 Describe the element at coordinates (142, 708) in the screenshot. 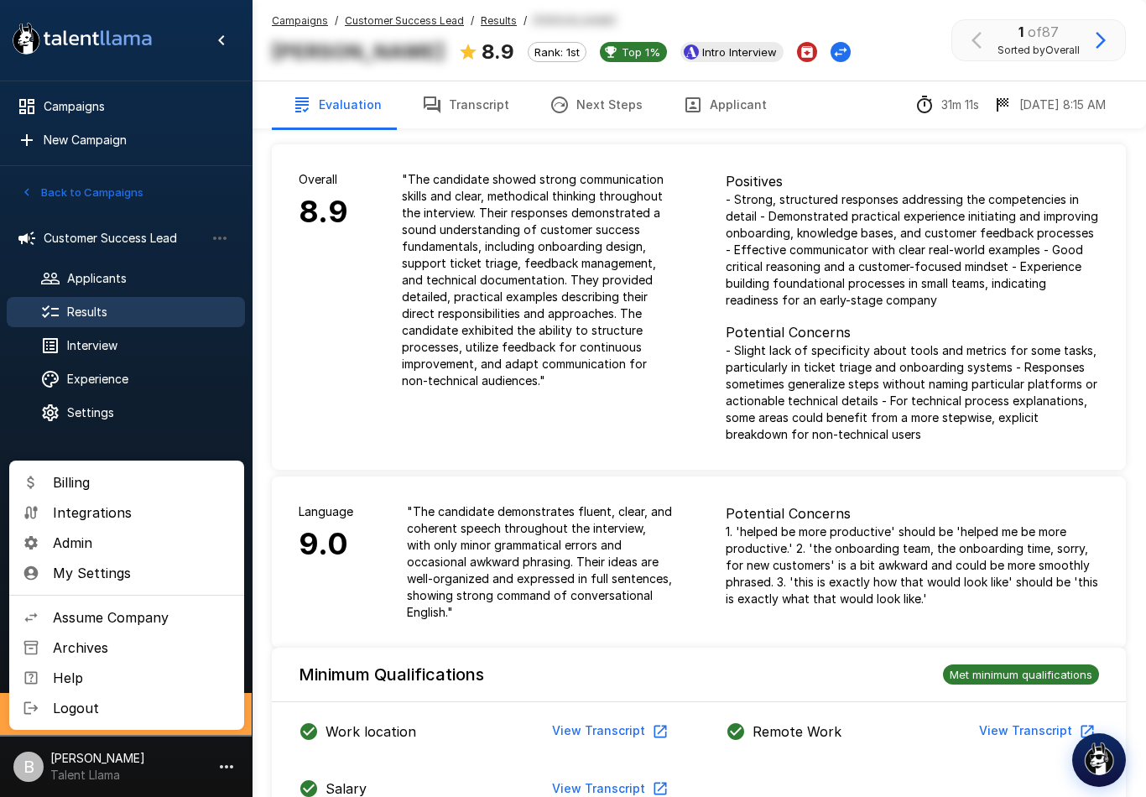

I see `span: Logout` at that location.